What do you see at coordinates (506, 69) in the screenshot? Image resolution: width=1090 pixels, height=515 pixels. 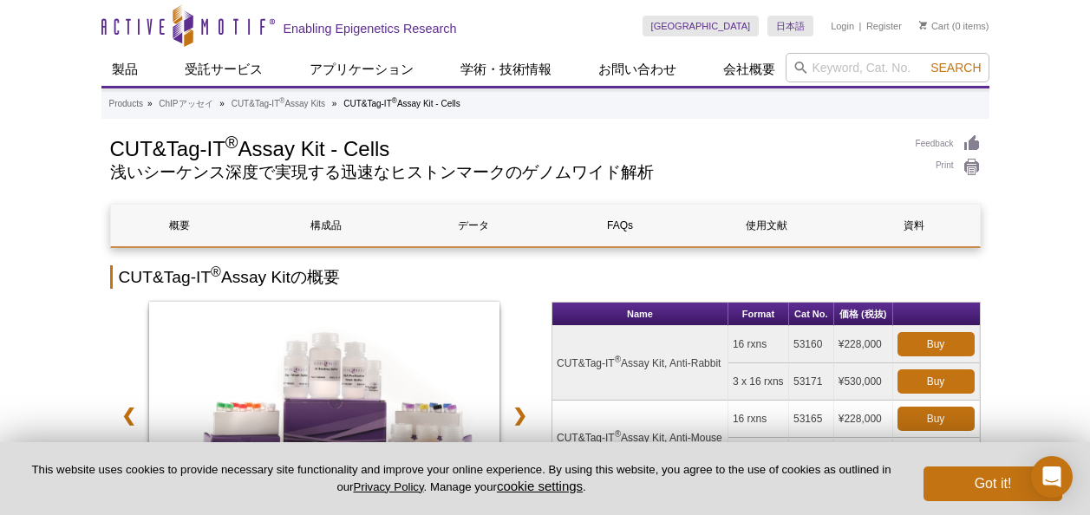 I see `a: 学術・技術情報` at bounding box center [506, 69].